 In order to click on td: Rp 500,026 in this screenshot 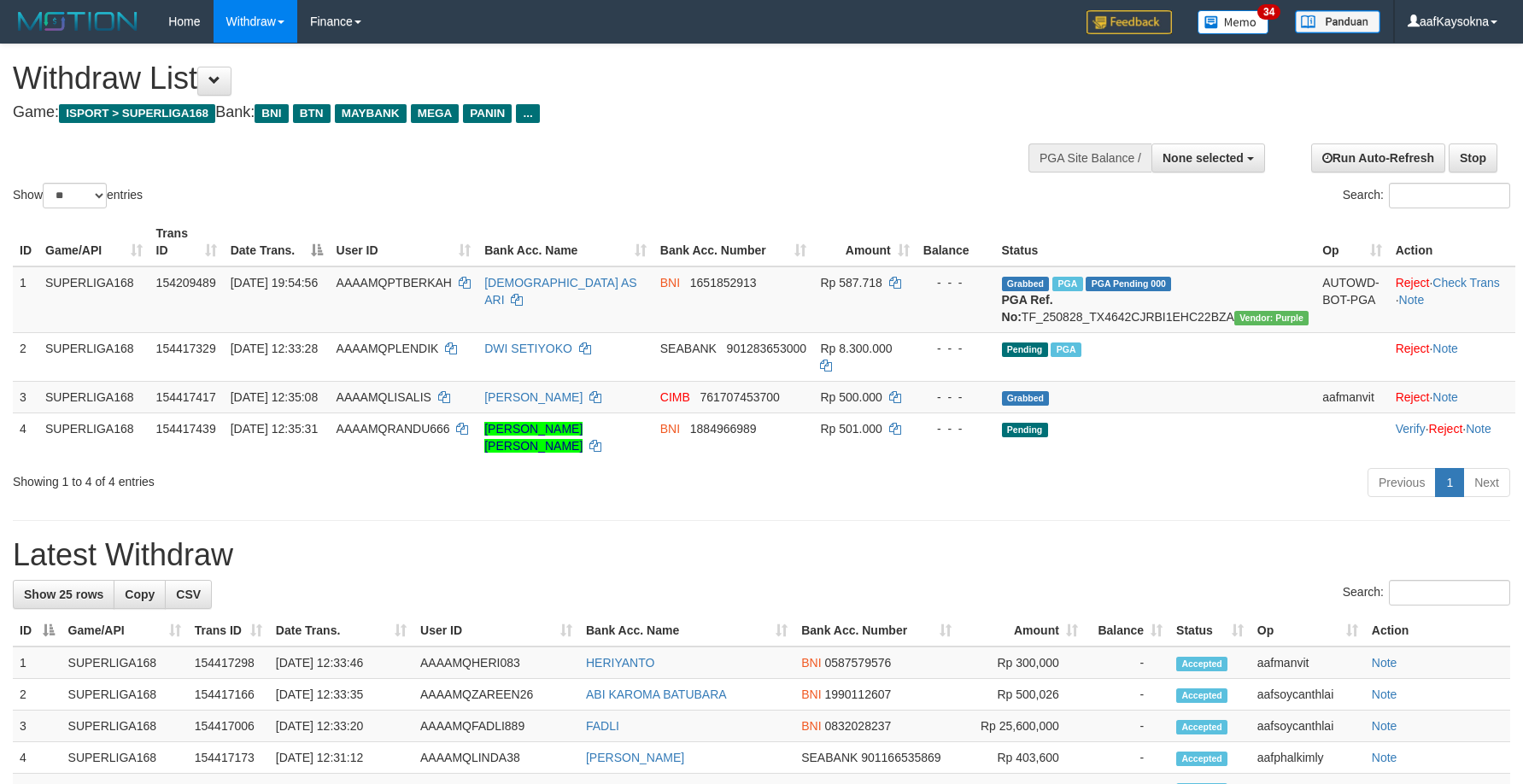, I will do `click(1022, 694)`.